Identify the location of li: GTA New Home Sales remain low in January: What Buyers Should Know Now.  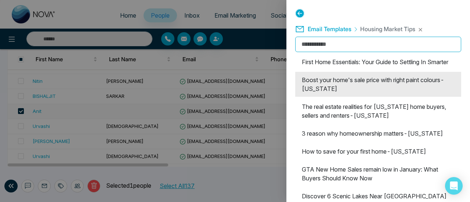
(378, 174).